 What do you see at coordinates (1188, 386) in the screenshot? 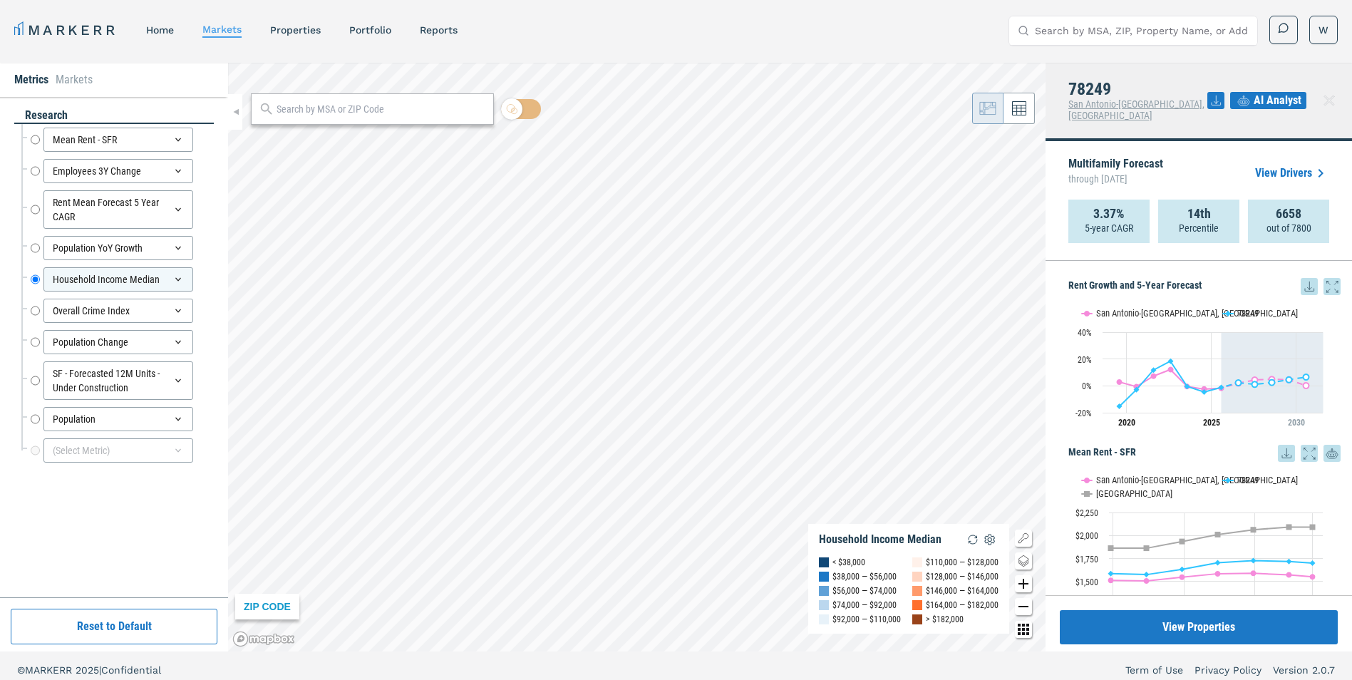
I see `path: Saturday, 29 Jul, 17:00, -0.48. 78249.` at bounding box center [1188, 386].